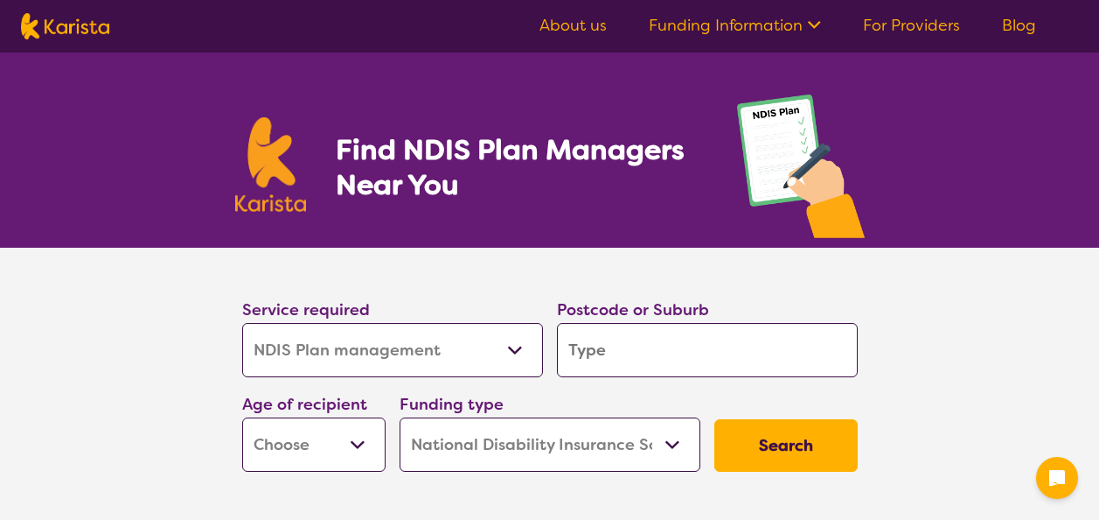  Describe the element at coordinates (451, 404) in the screenshot. I see `label: Funding type` at that location.